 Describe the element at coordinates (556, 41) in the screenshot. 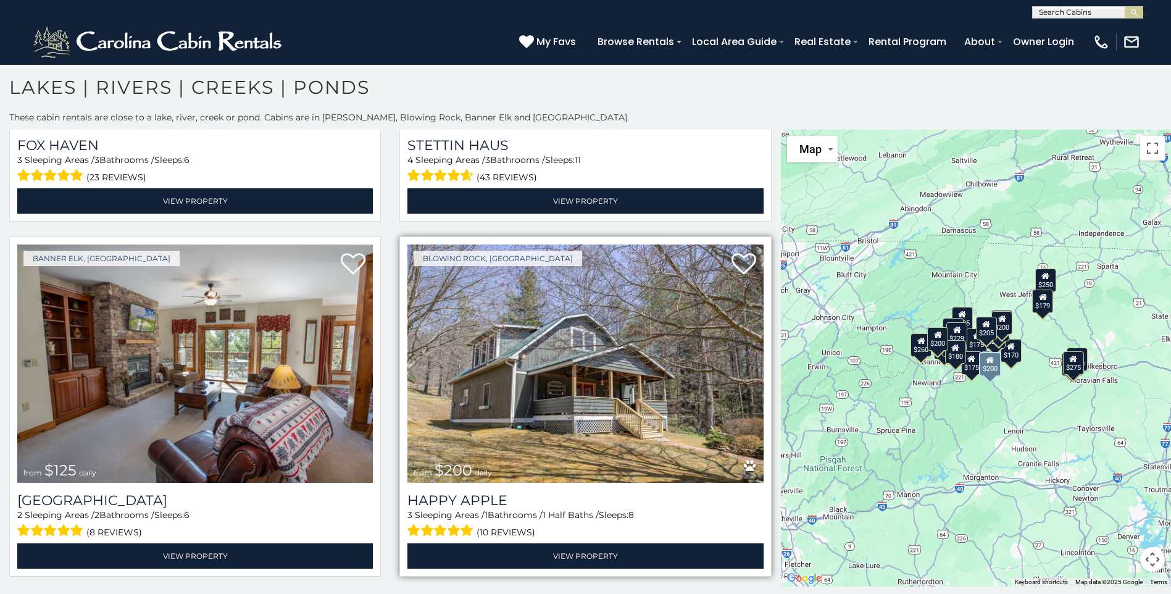

I see `span: My Favs` at that location.